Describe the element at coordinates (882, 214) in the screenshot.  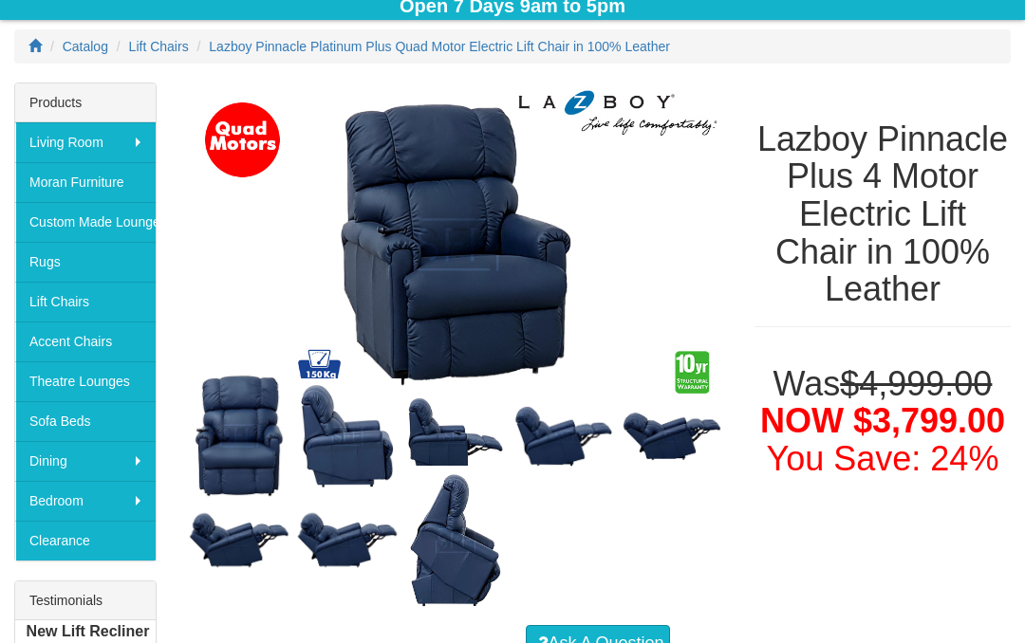
I see `h1: Lazboy Pinnacle Plus 4 Motor Electric Lift Chair in 100% Leather` at that location.